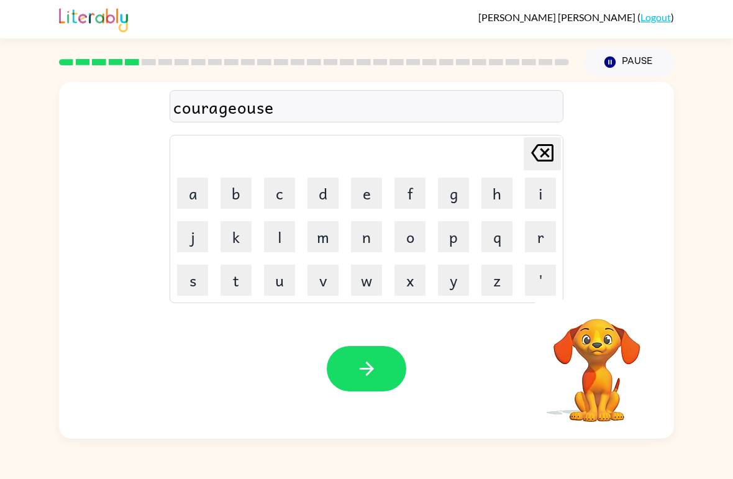 This screenshot has height=479, width=733. What do you see at coordinates (236, 280) in the screenshot?
I see `button: t` at bounding box center [236, 280].